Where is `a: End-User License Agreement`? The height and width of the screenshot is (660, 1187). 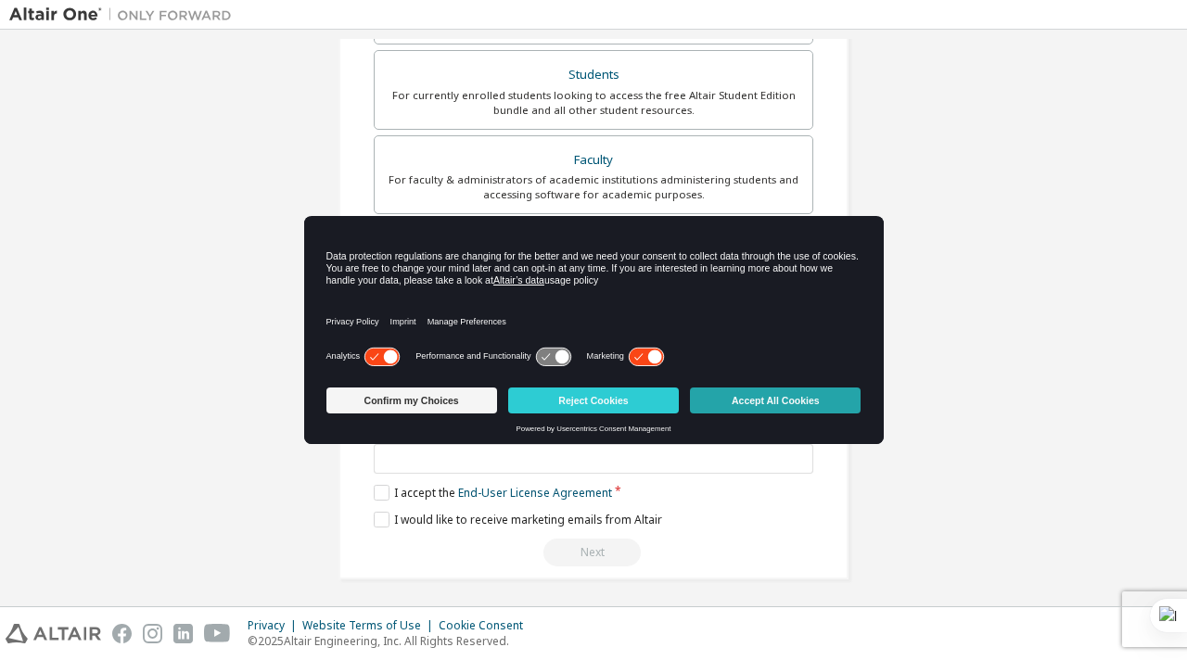
a: End-User License Agreement is located at coordinates (535, 492).